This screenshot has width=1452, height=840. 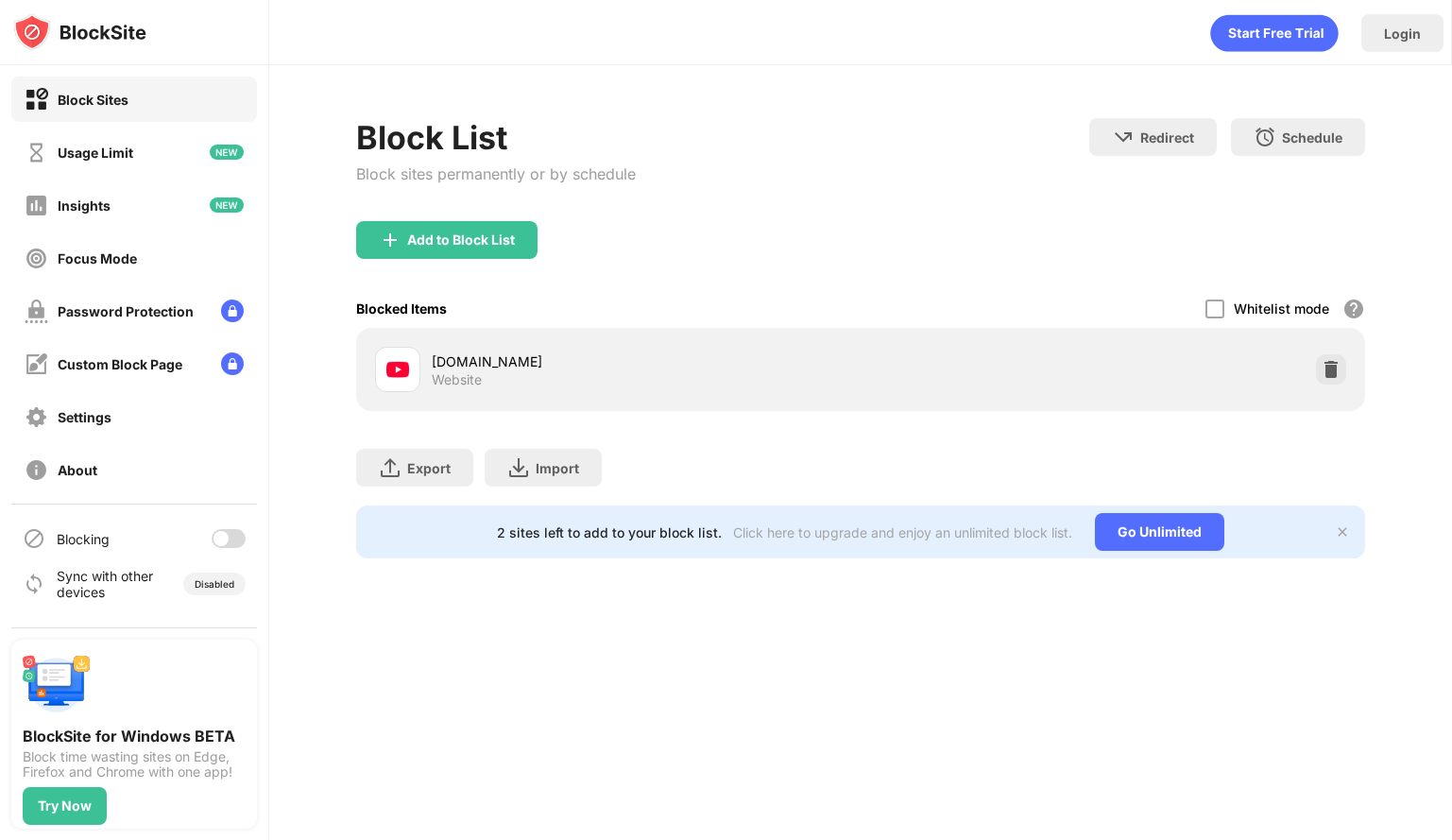 I want to click on img: customize-block-page-off.svg, so click(x=36, y=363).